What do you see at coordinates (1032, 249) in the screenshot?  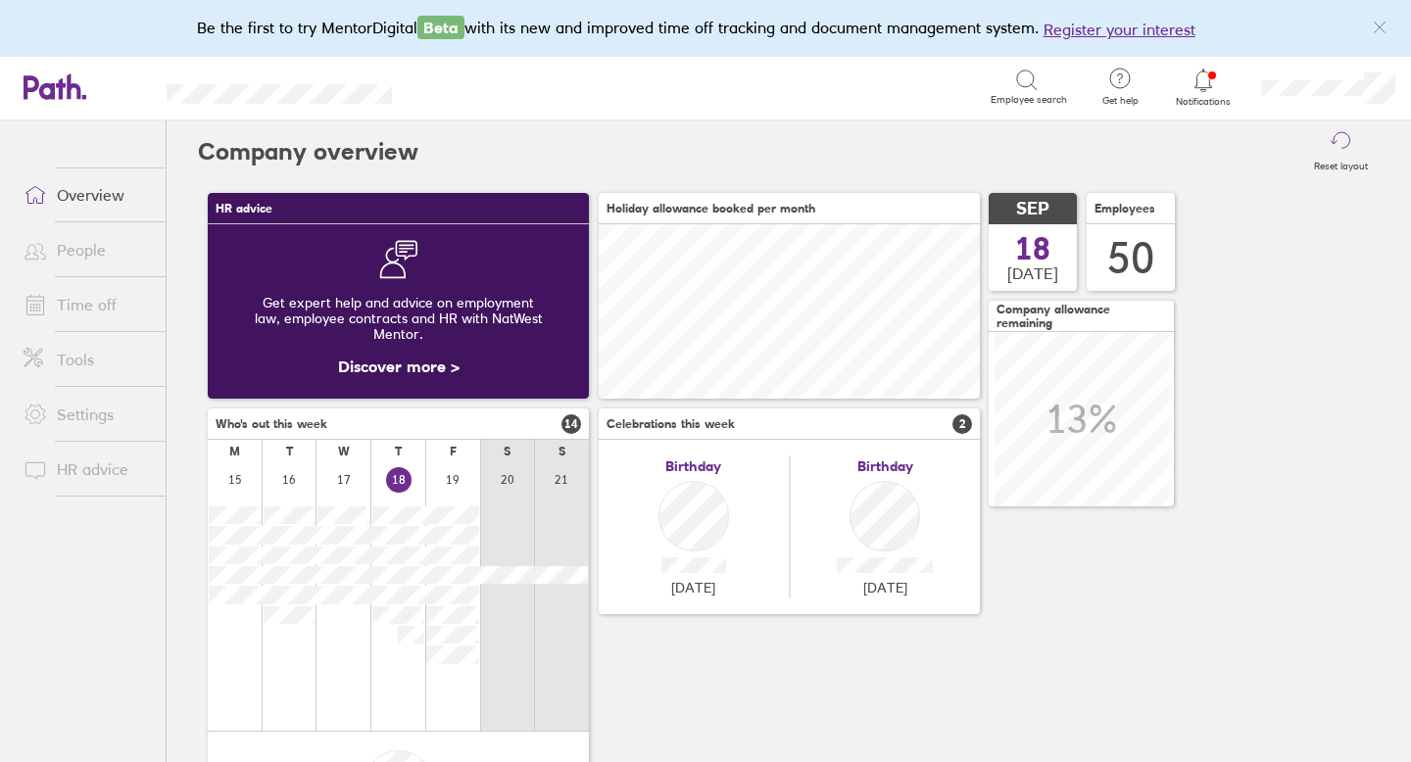 I see `span: 18` at bounding box center [1032, 249].